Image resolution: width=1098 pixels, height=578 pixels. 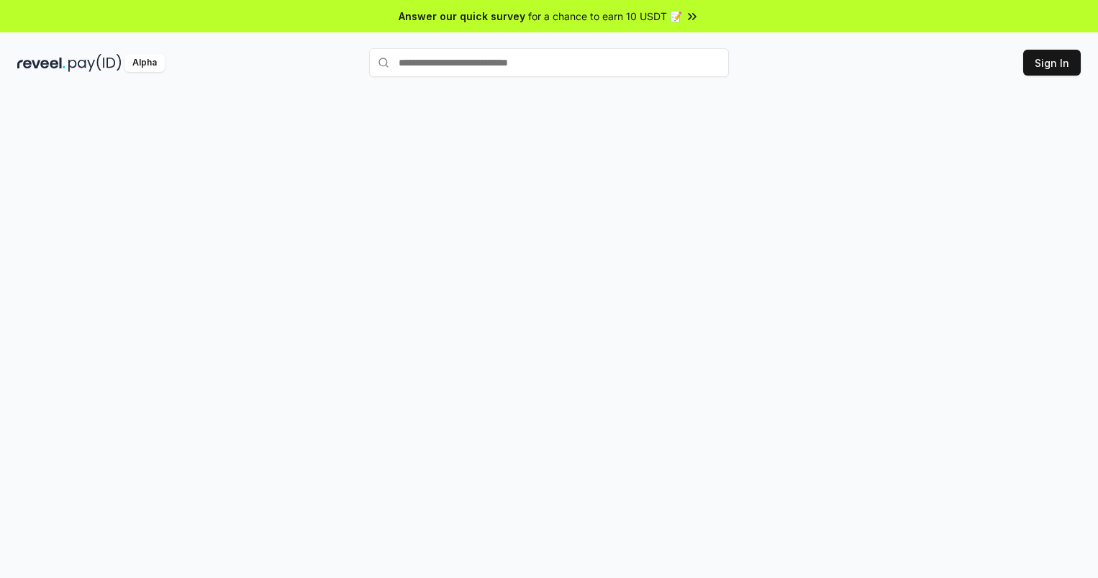 I want to click on span: for a chance to earn 10 USDT 📝, so click(x=605, y=16).